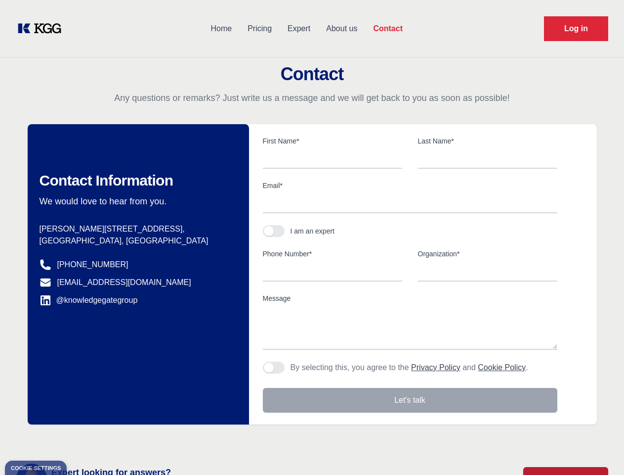 This screenshot has width=624, height=475. What do you see at coordinates (388, 29) in the screenshot?
I see `a: Contact` at bounding box center [388, 29].